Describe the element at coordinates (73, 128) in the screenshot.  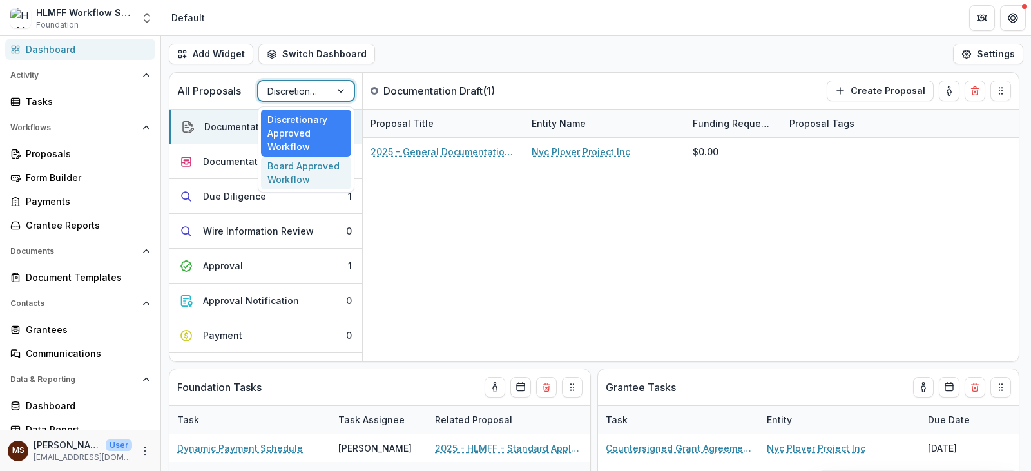
I see `span: Workflows` at that location.